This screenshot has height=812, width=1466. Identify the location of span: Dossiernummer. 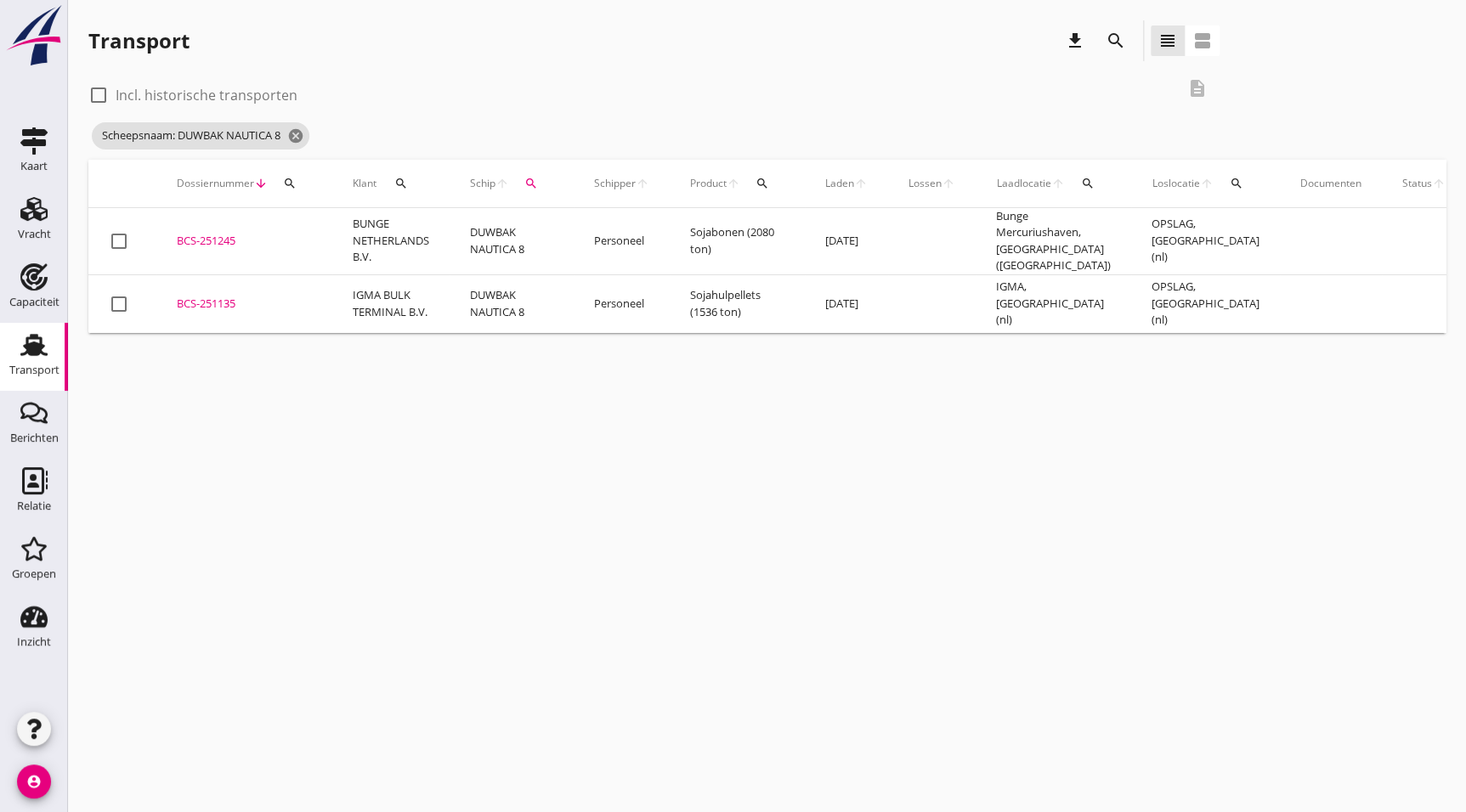
(215, 183).